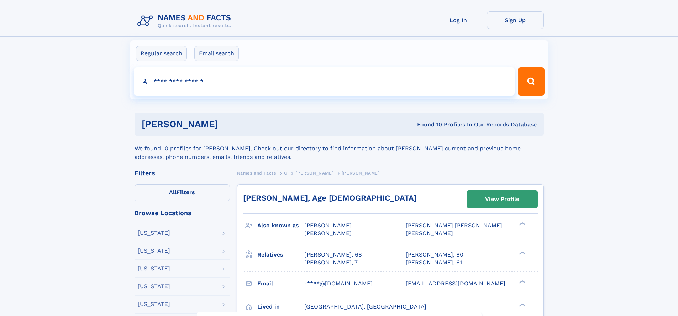 This screenshot has height=316, width=678. What do you see at coordinates (502, 199) in the screenshot?
I see `div: View Profile` at bounding box center [502, 199].